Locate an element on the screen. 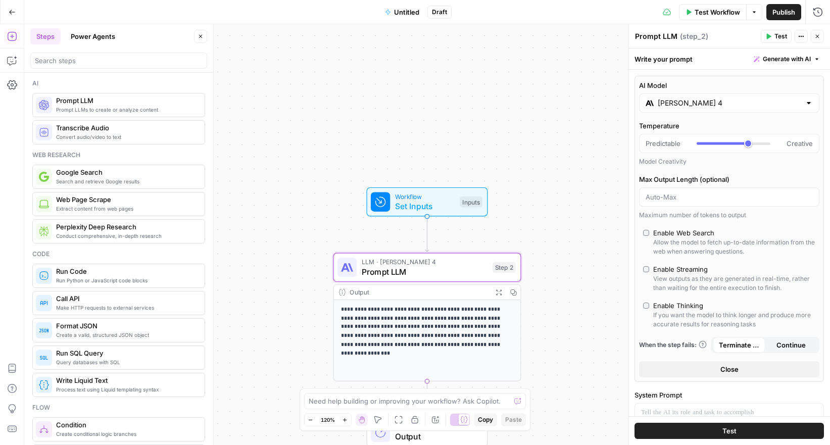 This screenshot has height=445, width=830. button: Test Workflow is located at coordinates (713, 12).